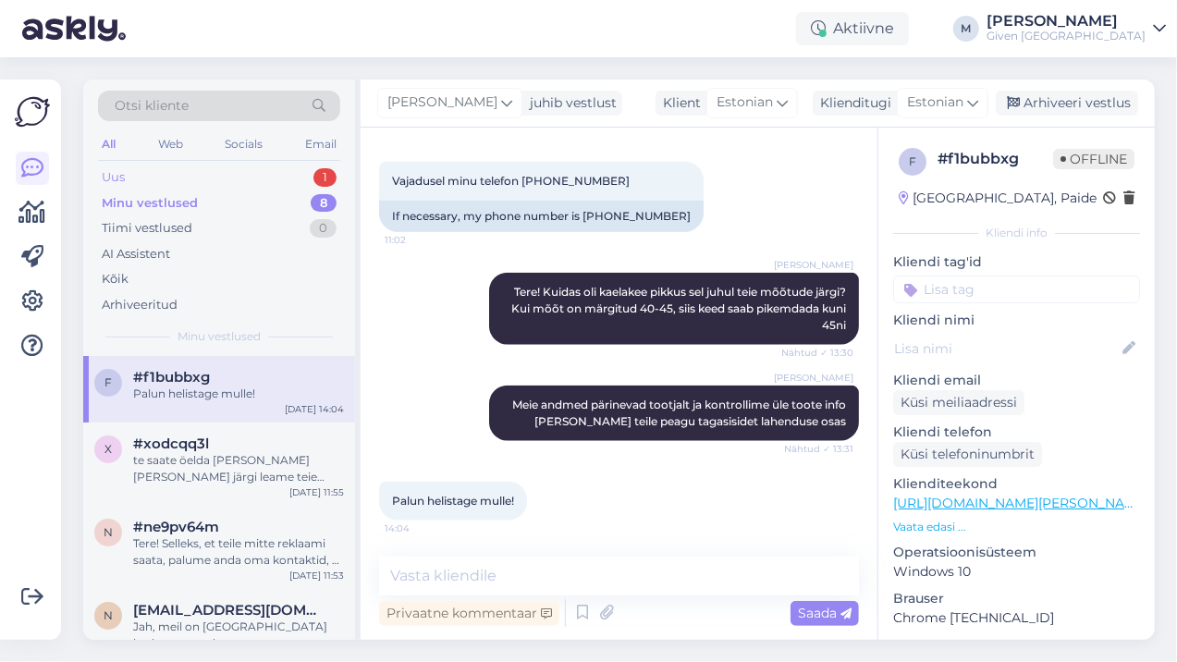 The width and height of the screenshot is (1177, 662). Describe the element at coordinates (1006, 348) in the screenshot. I see `input: Lisa nimi` at that location.